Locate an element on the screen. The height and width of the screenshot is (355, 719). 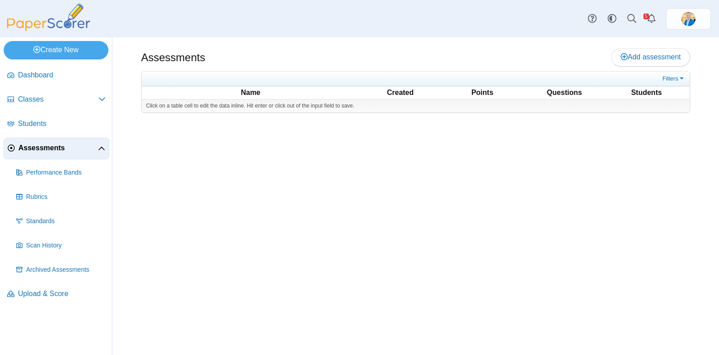
th: Created is located at coordinates (400, 93).